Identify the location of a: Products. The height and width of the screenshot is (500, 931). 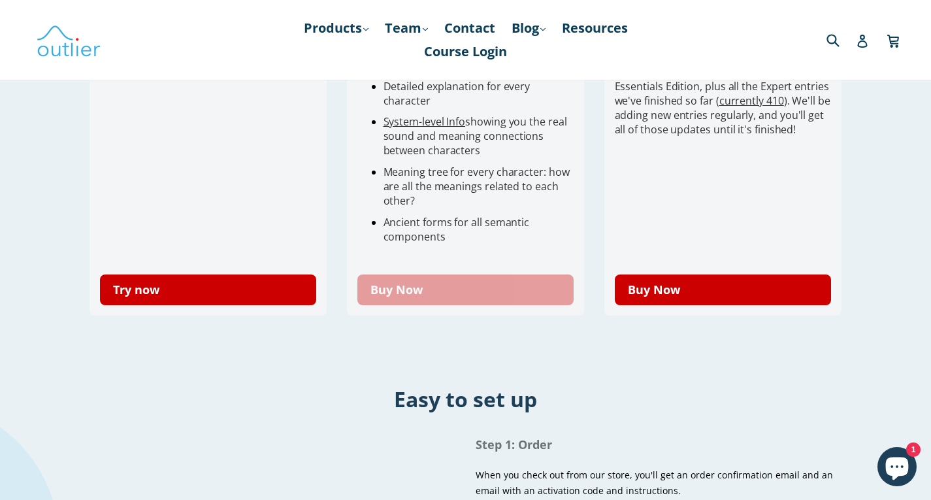
(336, 28).